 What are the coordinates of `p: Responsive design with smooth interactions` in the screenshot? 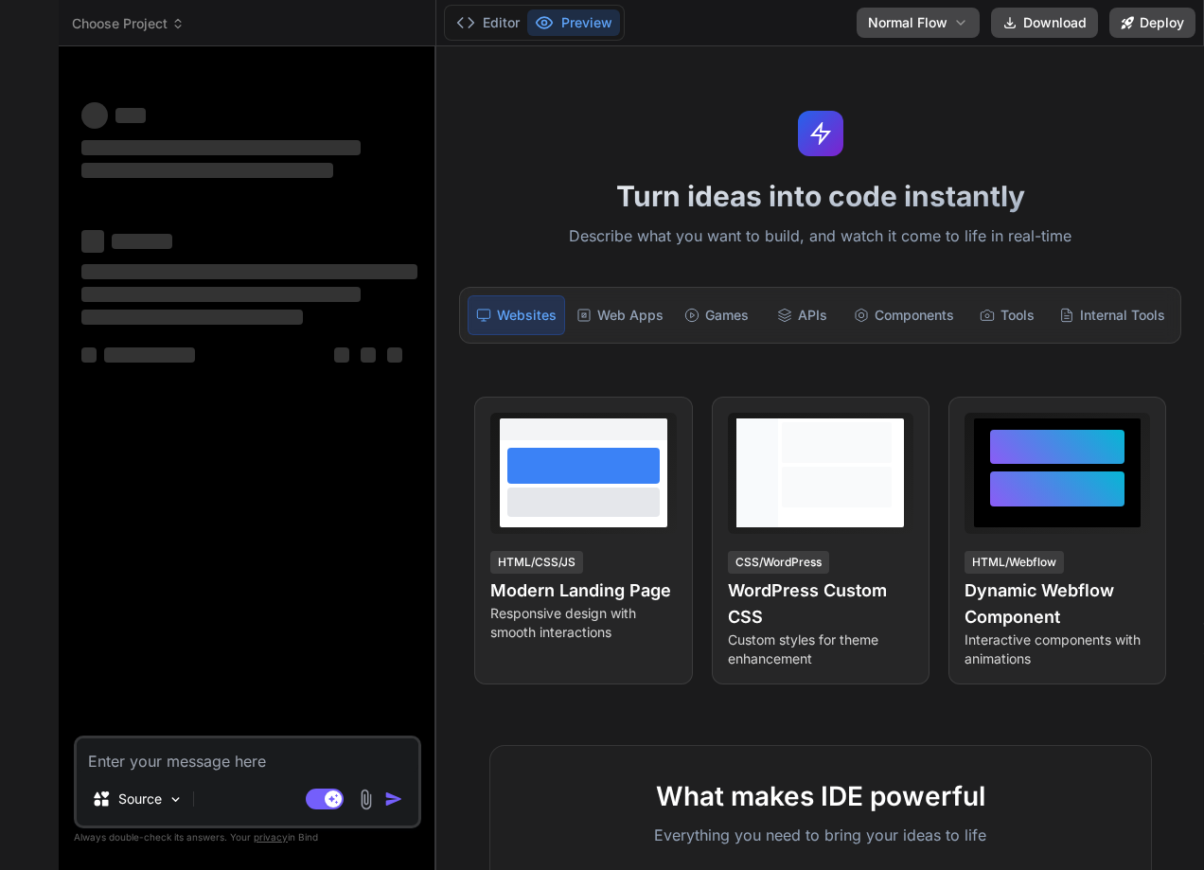 It's located at (583, 623).